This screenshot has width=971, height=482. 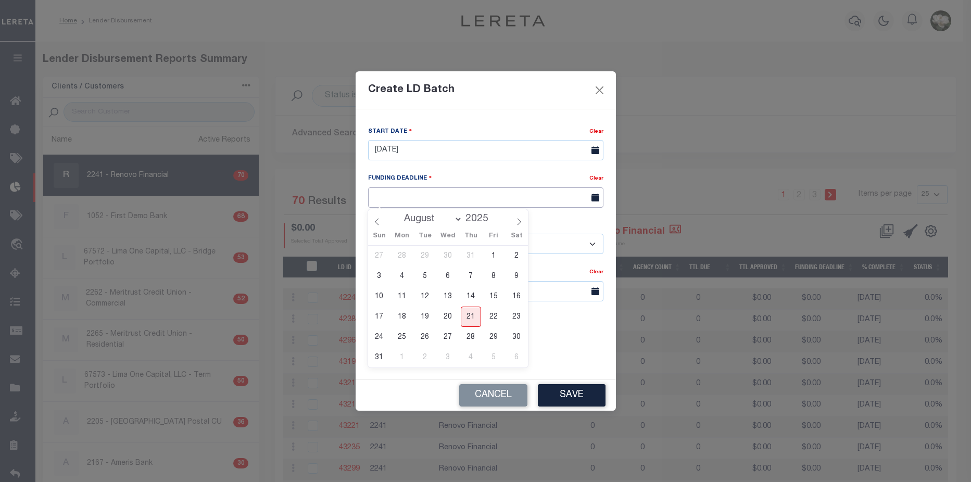 What do you see at coordinates (379, 236) in the screenshot?
I see `span: Sun` at bounding box center [379, 236].